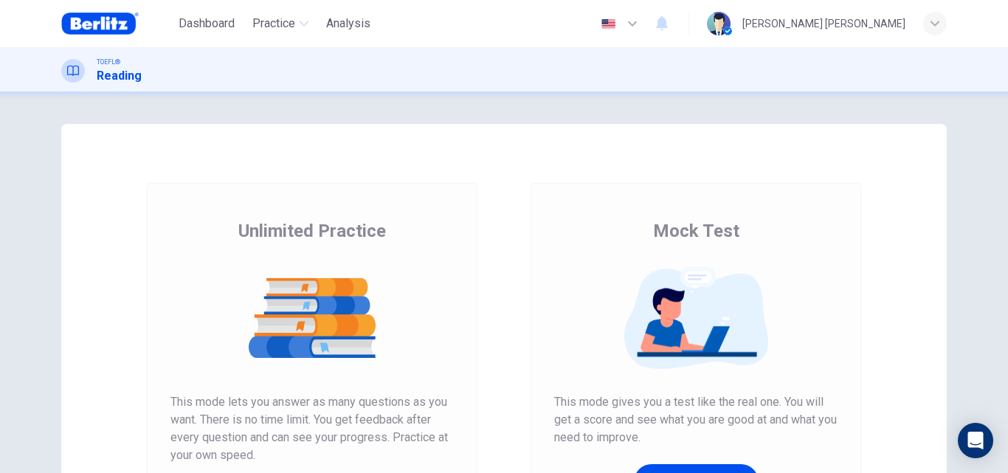 The image size is (1008, 473). Describe the element at coordinates (718, 24) in the screenshot. I see `img: Profile picture` at that location.